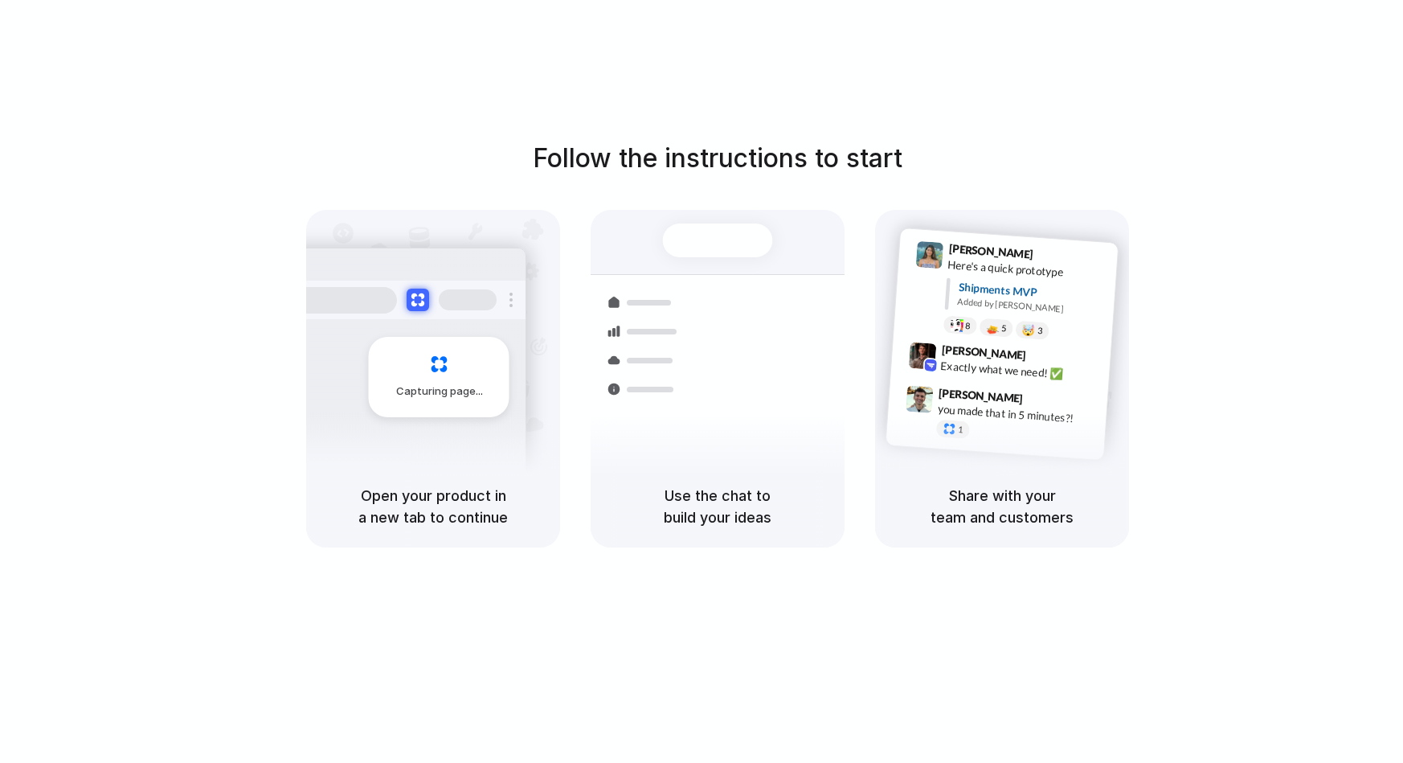 Image resolution: width=1403 pixels, height=763 pixels. Describe the element at coordinates (440, 391) in the screenshot. I see `span: Capturing page` at that location.